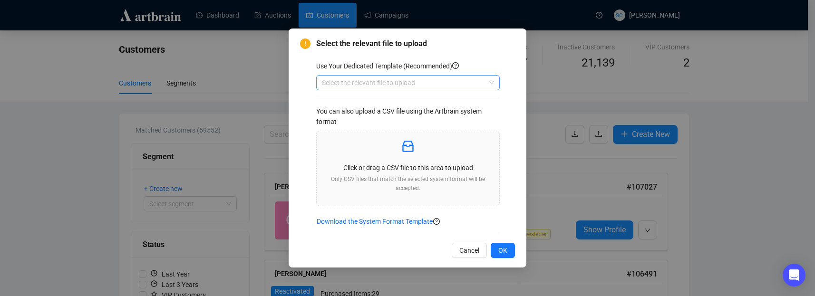  What do you see at coordinates (469, 250) in the screenshot?
I see `span: Cancel` at bounding box center [469, 250].